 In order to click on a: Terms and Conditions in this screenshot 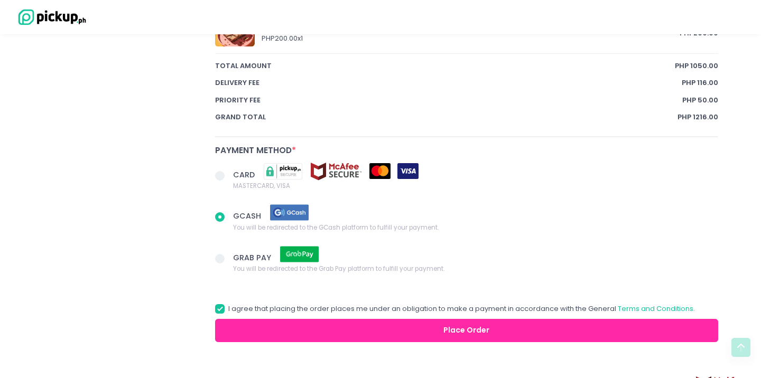, I will do `click(655, 309)`.